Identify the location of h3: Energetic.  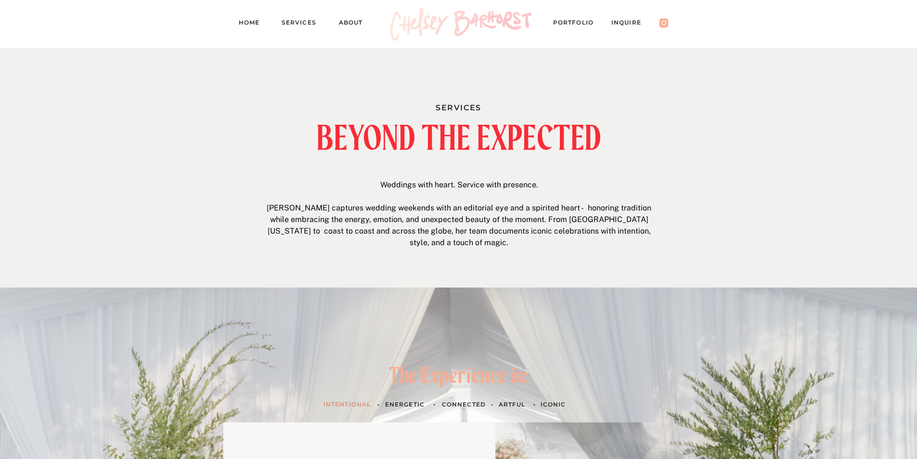
(407, 404).